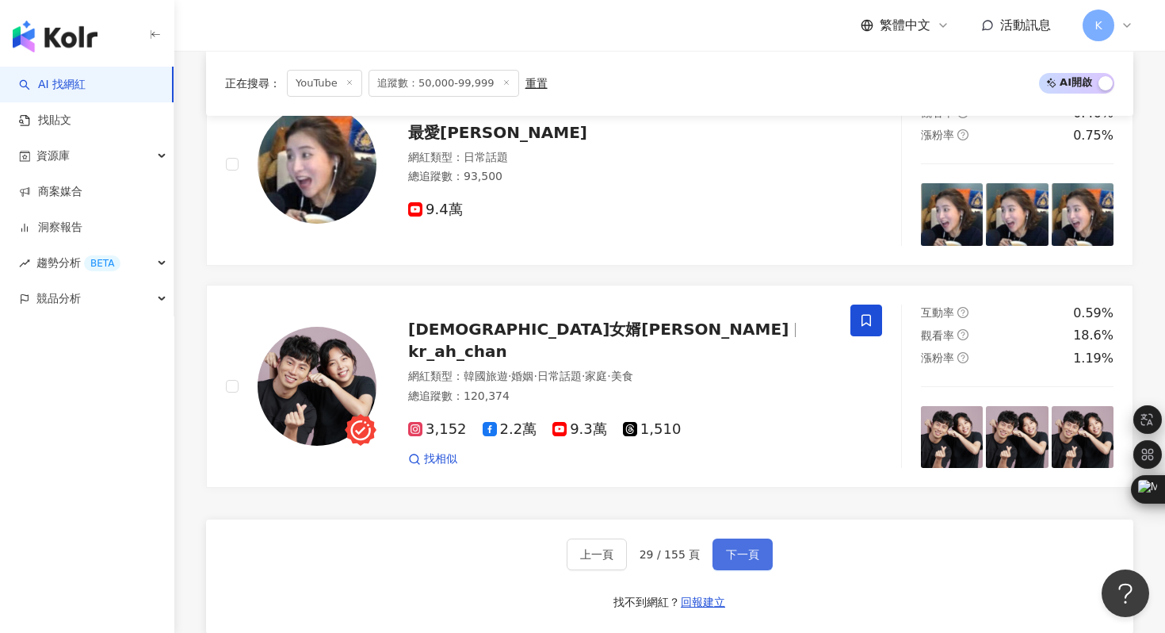 This screenshot has width=1165, height=633. What do you see at coordinates (59, 298) in the screenshot?
I see `span: 競品分析` at bounding box center [59, 298].